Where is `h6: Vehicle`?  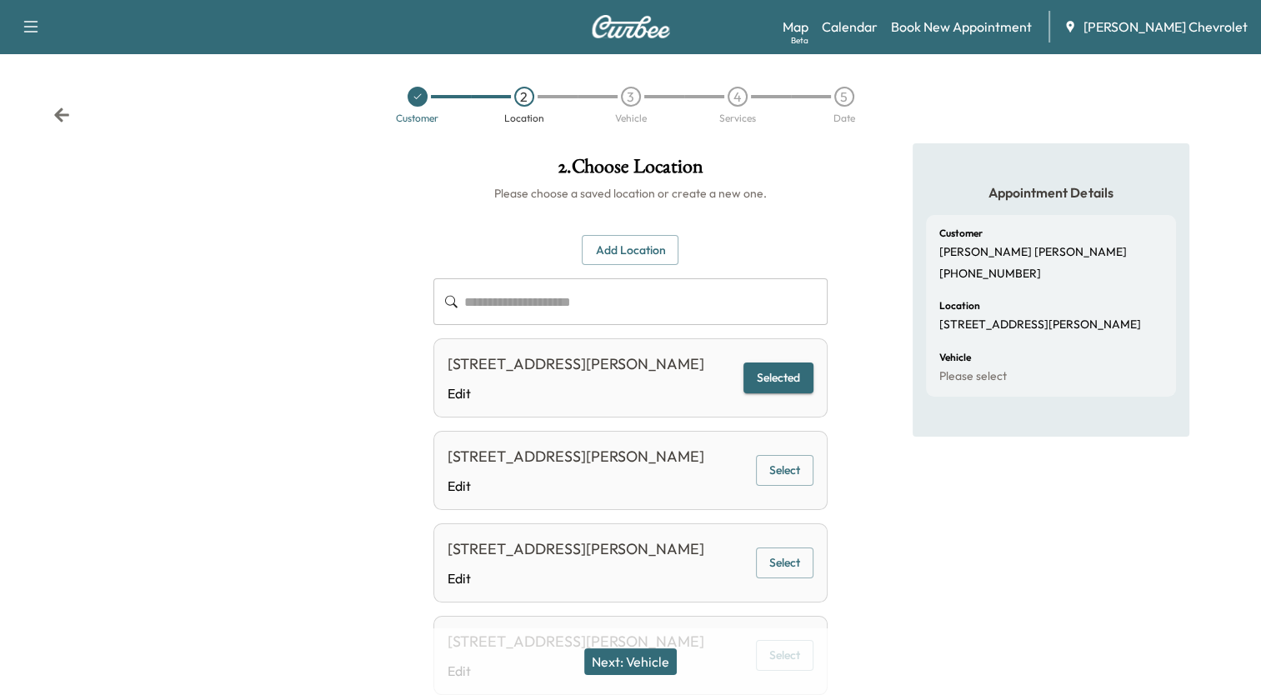
h6: Vehicle is located at coordinates (955, 358).